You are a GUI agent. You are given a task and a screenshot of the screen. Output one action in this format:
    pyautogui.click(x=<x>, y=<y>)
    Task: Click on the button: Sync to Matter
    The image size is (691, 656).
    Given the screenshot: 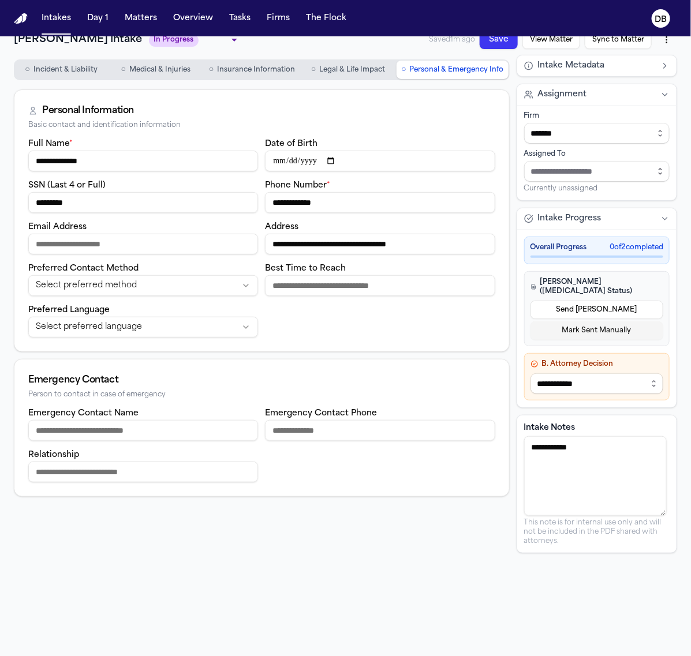 What is the action you would take?
    pyautogui.click(x=618, y=40)
    